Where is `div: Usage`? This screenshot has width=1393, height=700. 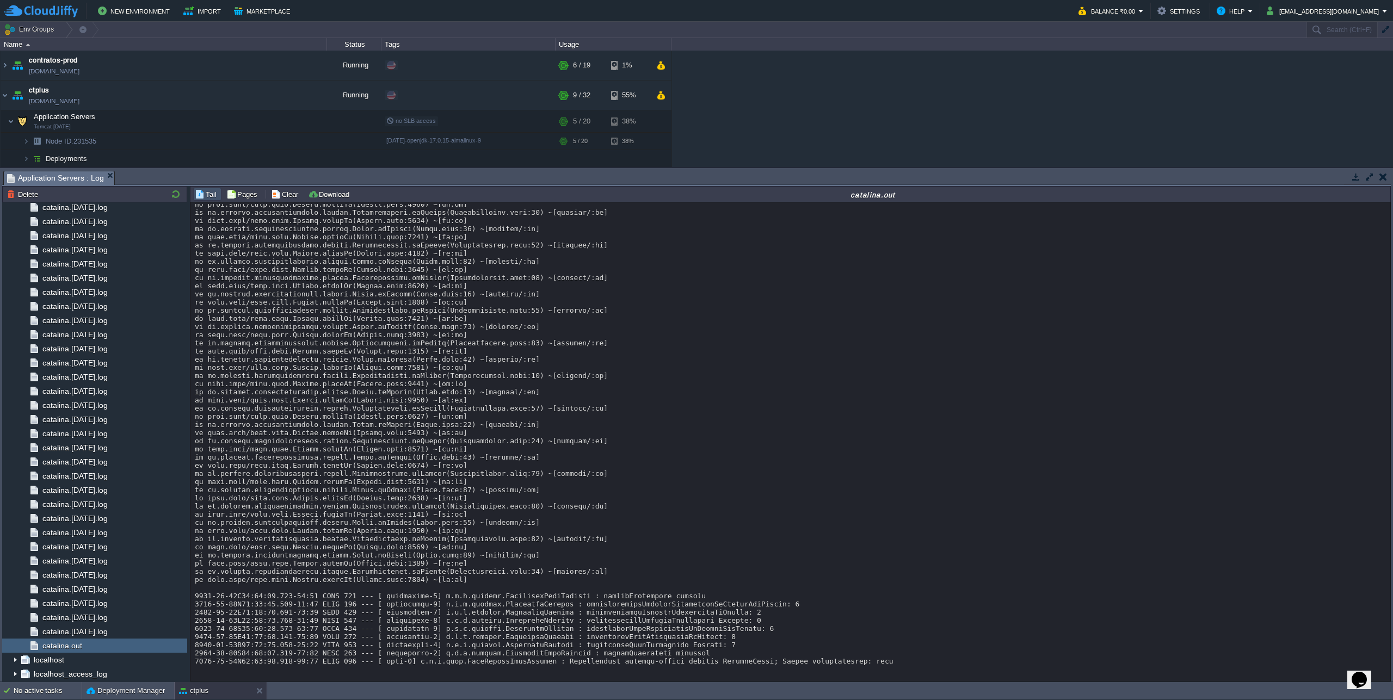
div: Usage is located at coordinates (613, 44).